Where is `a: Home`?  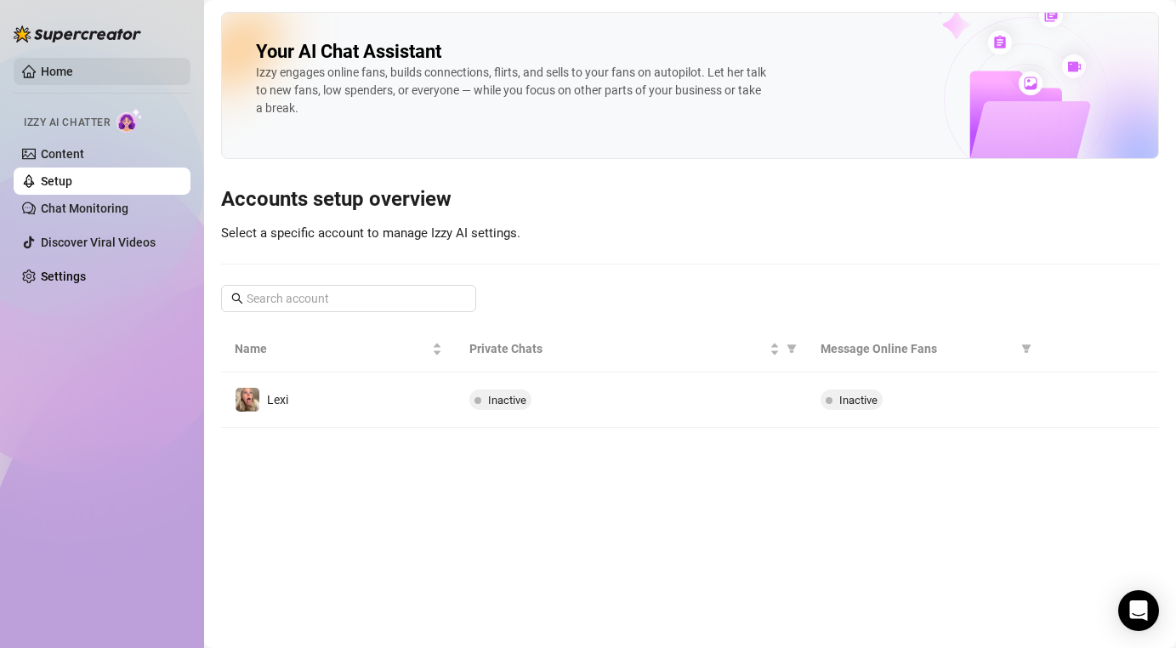
a: Home is located at coordinates (57, 71).